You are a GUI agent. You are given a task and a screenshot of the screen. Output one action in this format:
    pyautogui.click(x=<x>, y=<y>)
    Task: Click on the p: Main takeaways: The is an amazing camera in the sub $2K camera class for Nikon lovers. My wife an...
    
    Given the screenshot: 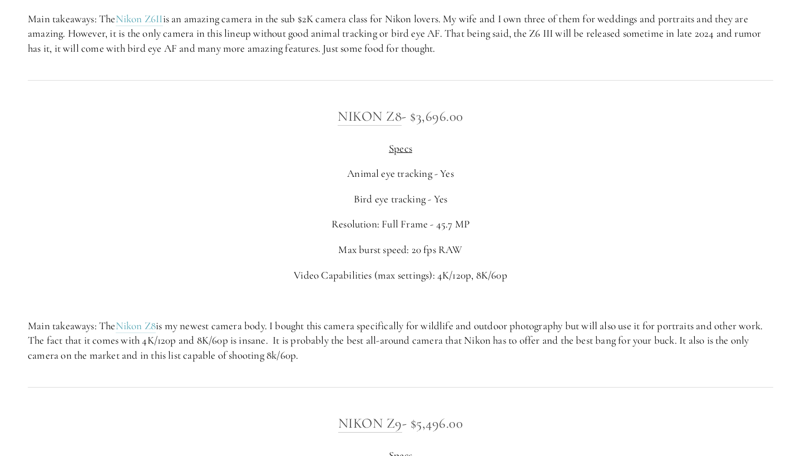 What is the action you would take?
    pyautogui.click(x=400, y=34)
    